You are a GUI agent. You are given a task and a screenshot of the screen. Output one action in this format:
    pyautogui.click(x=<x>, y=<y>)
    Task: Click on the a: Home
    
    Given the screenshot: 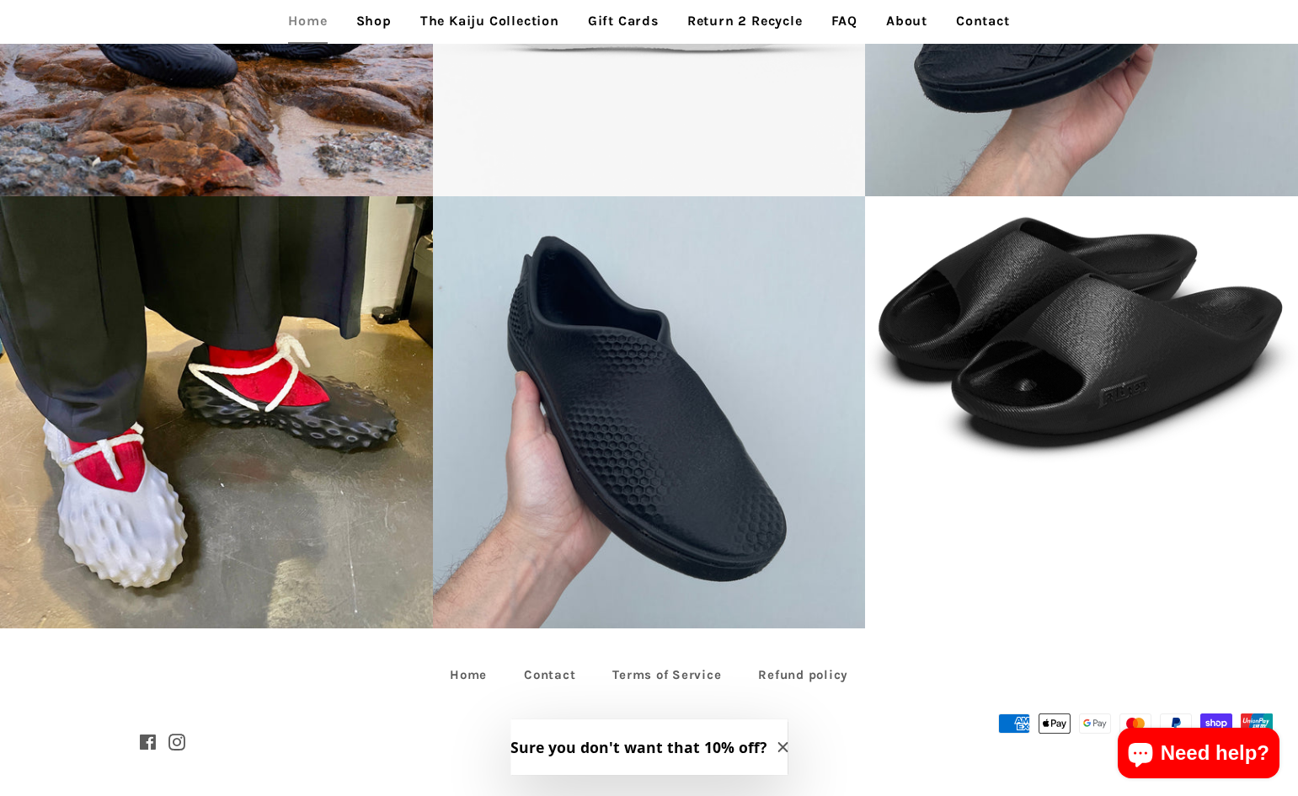 What is the action you would take?
    pyautogui.click(x=468, y=674)
    